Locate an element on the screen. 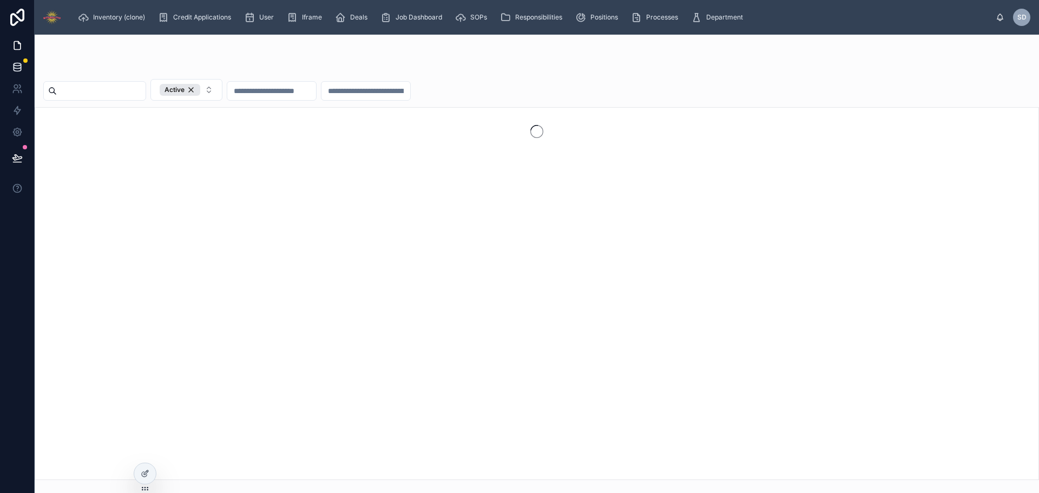 The image size is (1039, 493). a: SOPs is located at coordinates (473, 17).